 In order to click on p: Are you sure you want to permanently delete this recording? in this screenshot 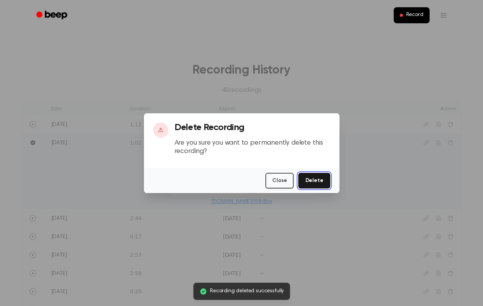, I will do `click(252, 147)`.